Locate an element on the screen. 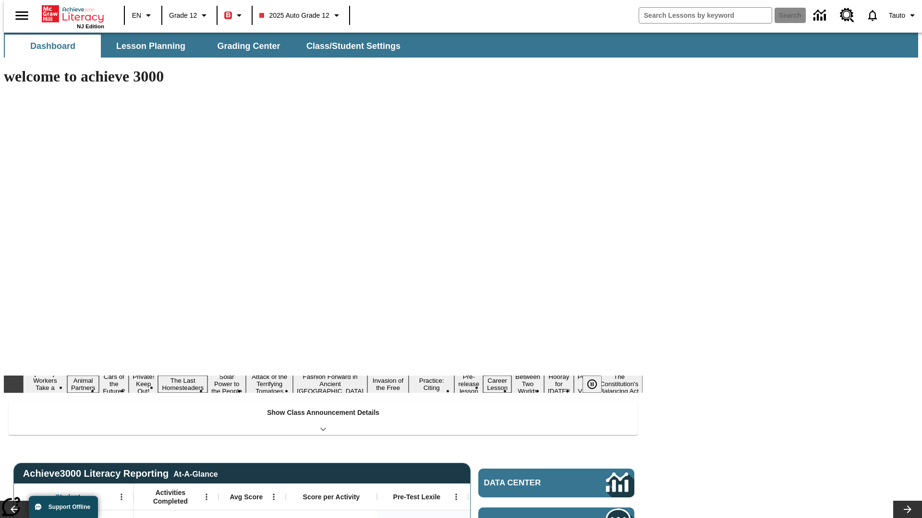 Image resolution: width=922 pixels, height=518 pixels. button: Lesson Planning is located at coordinates (151, 46).